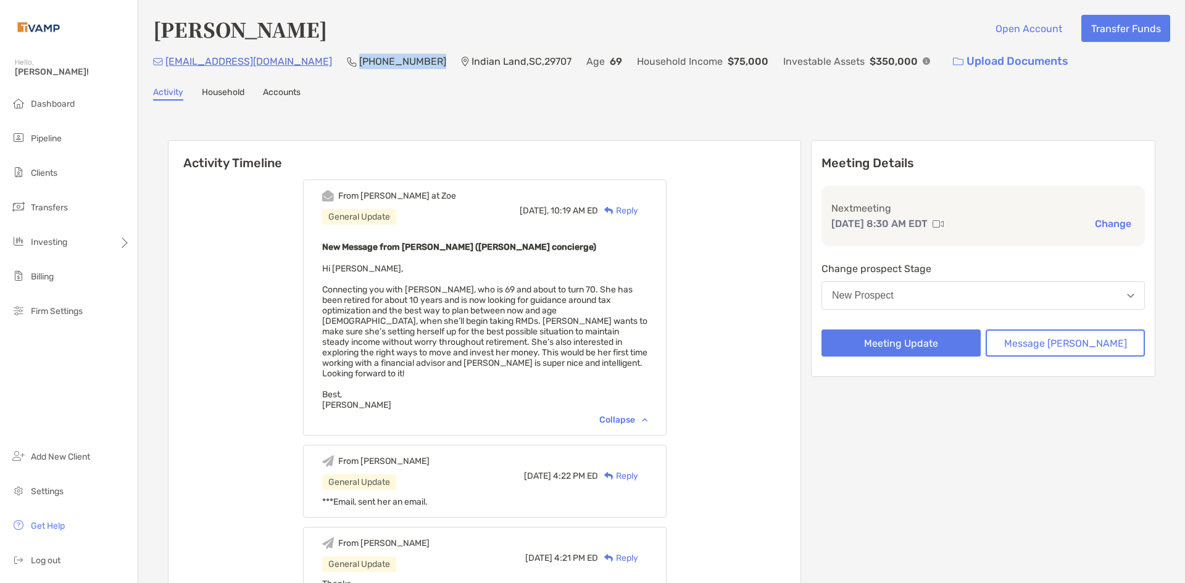 This screenshot has width=1185, height=583. What do you see at coordinates (624, 420) in the screenshot?
I see `div: Collapse` at bounding box center [624, 420].